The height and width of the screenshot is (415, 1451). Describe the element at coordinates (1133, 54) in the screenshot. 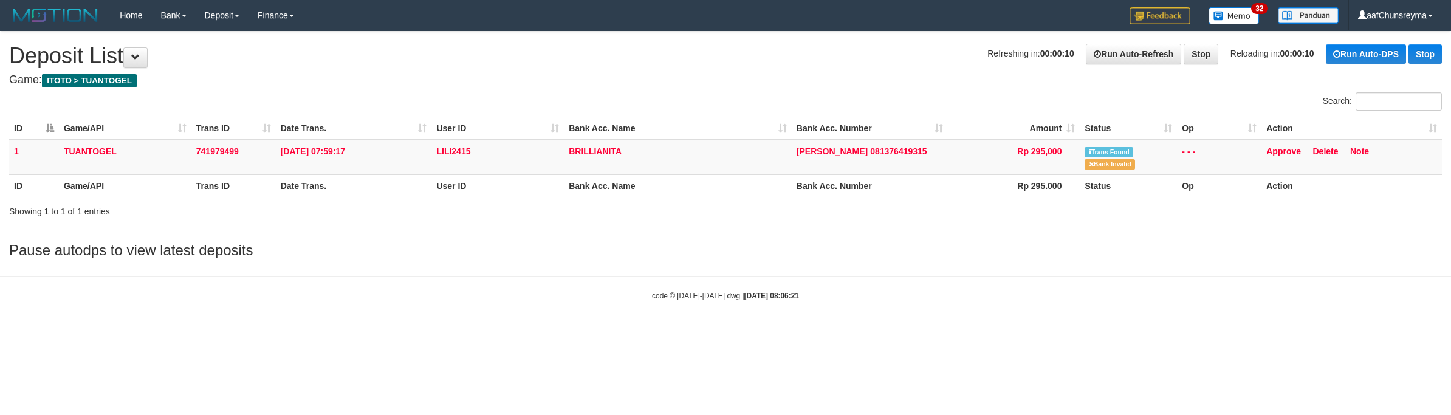

I see `a: Run Auto-Refresh` at that location.